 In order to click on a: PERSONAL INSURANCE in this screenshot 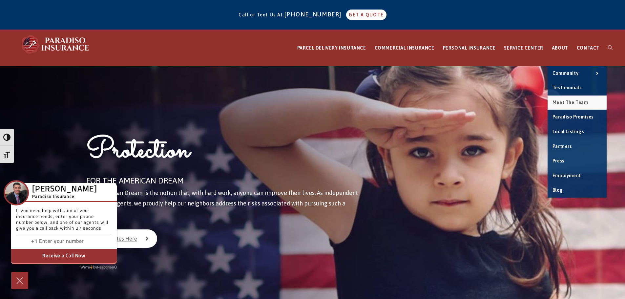, I will do `click(469, 48)`.